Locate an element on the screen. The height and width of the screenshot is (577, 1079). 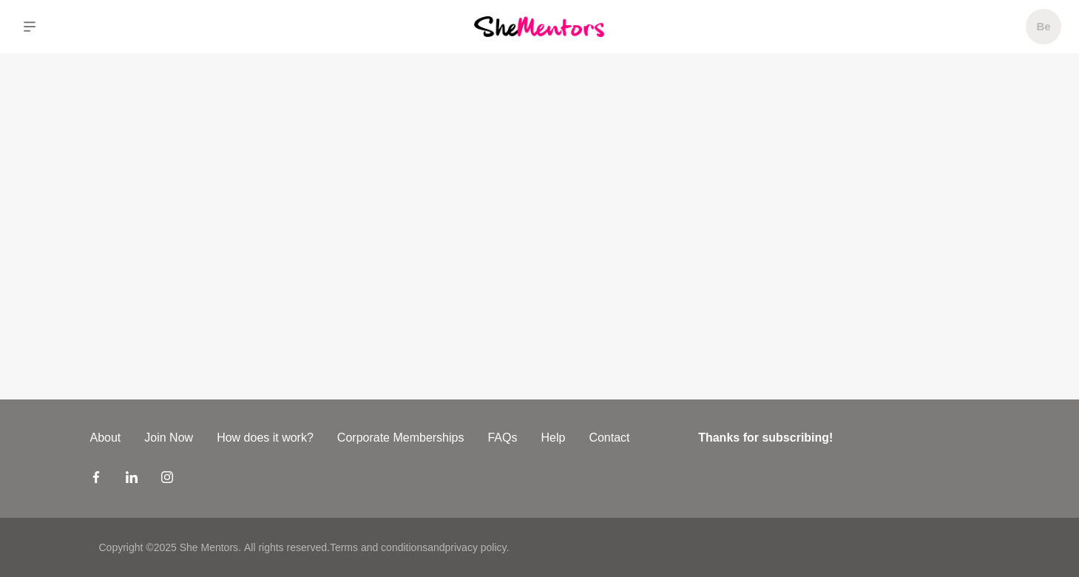
a: Be is located at coordinates (1043, 27).